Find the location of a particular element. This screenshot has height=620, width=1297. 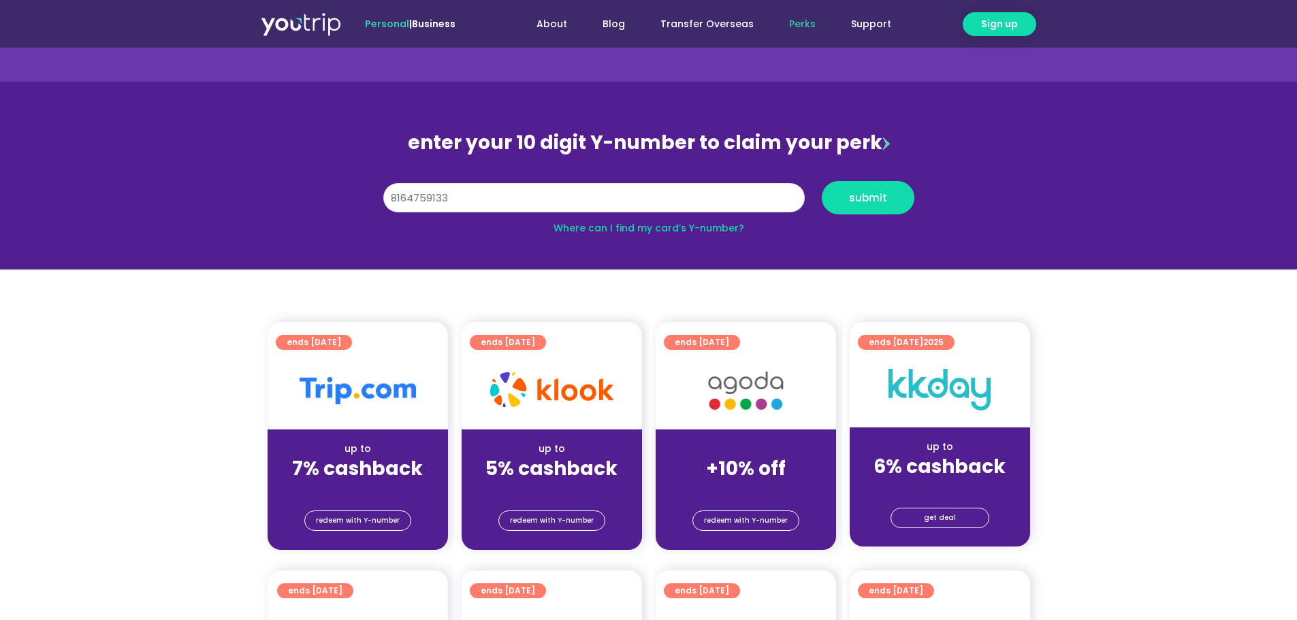

span: submit is located at coordinates (868, 197).